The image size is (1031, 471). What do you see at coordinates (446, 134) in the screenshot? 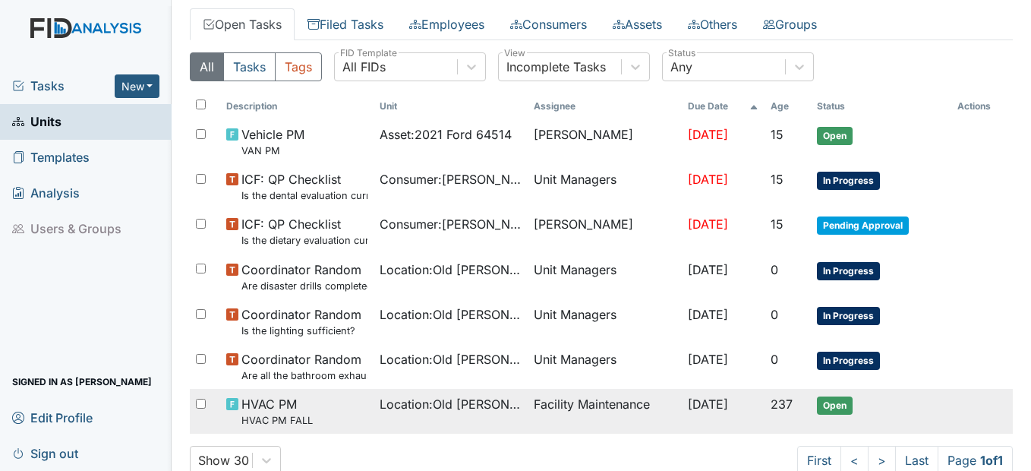
I see `span: Asset : 2021 Ford 64514` at bounding box center [446, 134].